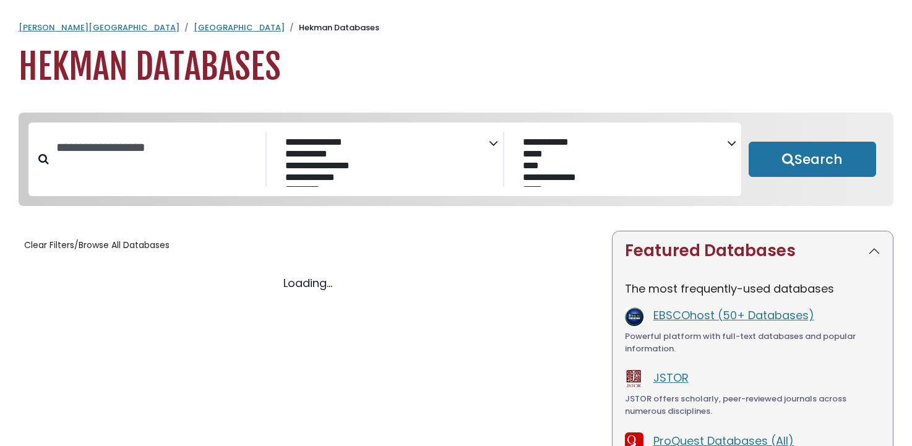 The height and width of the screenshot is (446, 912). What do you see at coordinates (752, 405) in the screenshot?
I see `div: JSTOR offers scholarly, peer-reviewed journals across numerous disciplines.` at bounding box center [752, 405].